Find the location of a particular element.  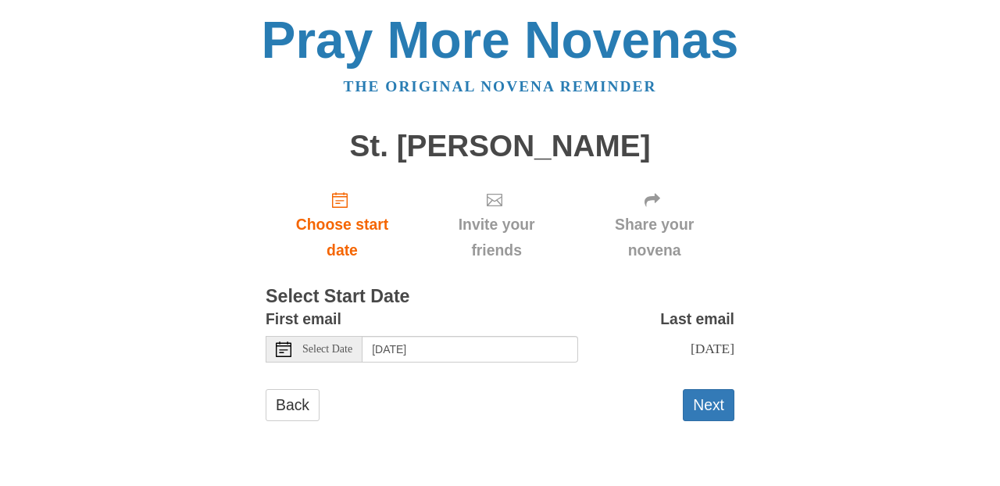

a: Pray More Novenas is located at coordinates (500, 40).